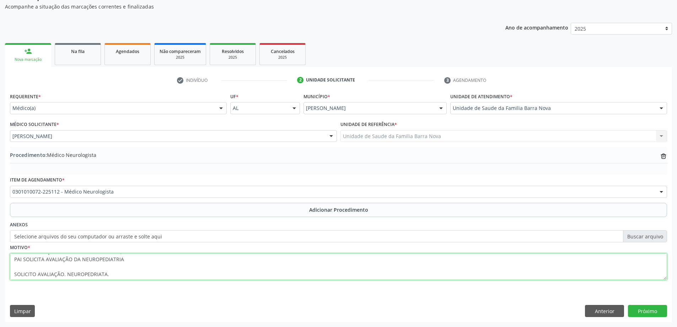 The width and height of the screenshot is (677, 327). What do you see at coordinates (553, 108) in the screenshot?
I see `span: Unidade de Saude da Familia Barra Nova` at bounding box center [553, 108].